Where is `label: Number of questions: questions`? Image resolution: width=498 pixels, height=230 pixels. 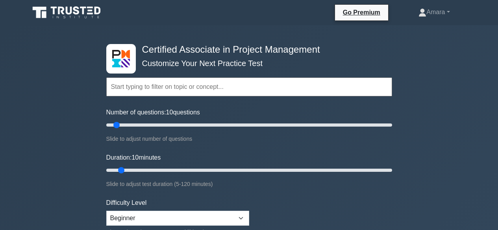
label: Number of questions: questions is located at coordinates (153, 113).